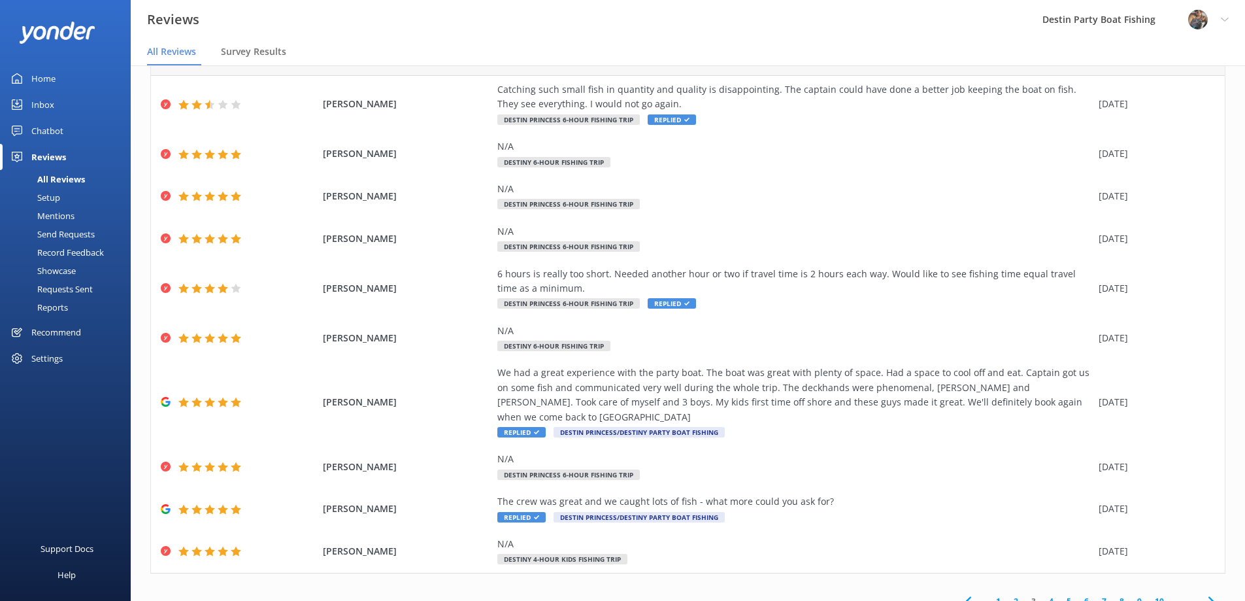 Image resolution: width=1245 pixels, height=601 pixels. What do you see at coordinates (69, 271) in the screenshot?
I see `a: Showcase` at bounding box center [69, 271].